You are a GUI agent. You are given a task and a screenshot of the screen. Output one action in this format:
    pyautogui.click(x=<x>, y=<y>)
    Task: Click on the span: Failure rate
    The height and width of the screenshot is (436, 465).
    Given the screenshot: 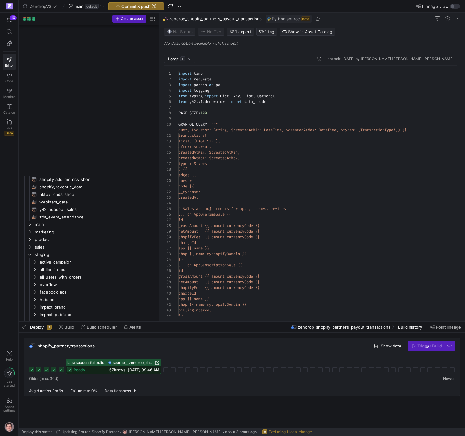 What is the action you would take?
    pyautogui.click(x=80, y=391)
    